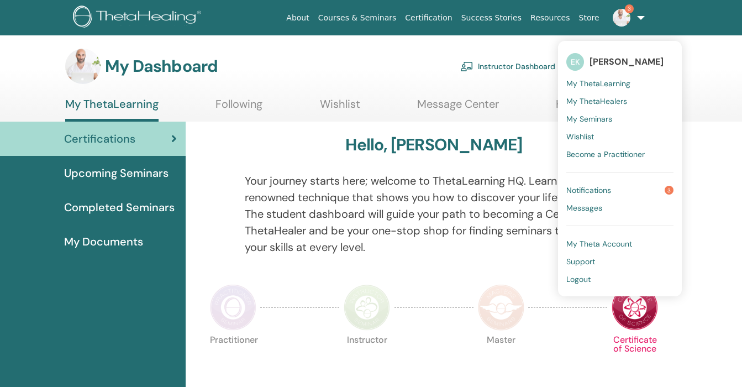 This screenshot has height=387, width=742. Describe the element at coordinates (620, 279) in the screenshot. I see `a: Logout` at that location.